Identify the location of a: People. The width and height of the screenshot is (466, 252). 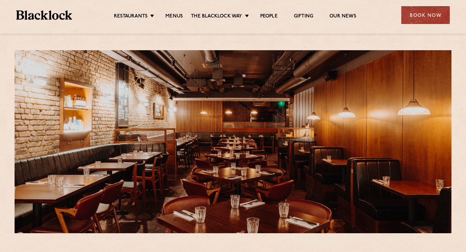
(269, 17).